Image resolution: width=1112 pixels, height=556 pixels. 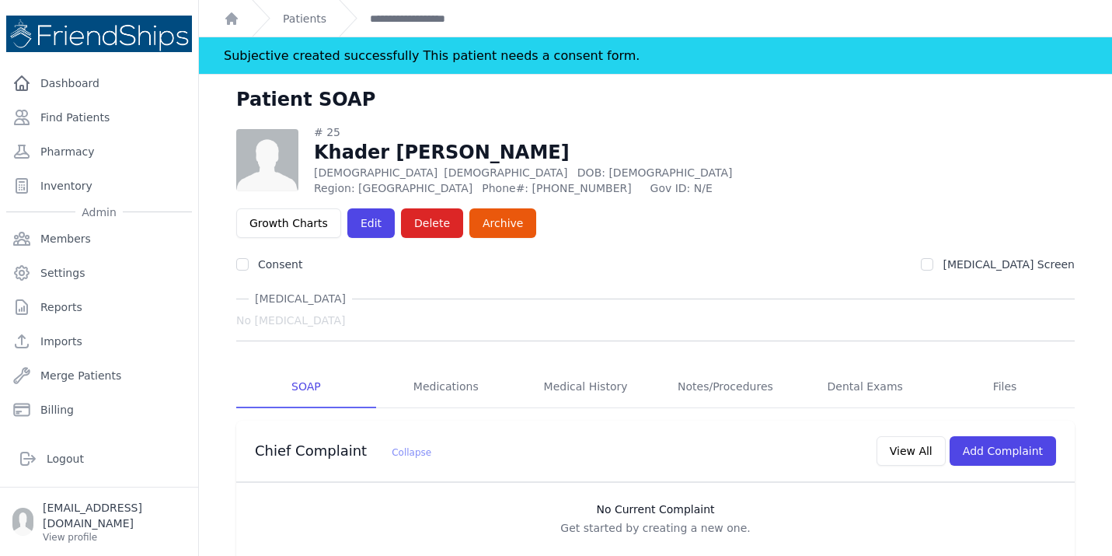 What do you see at coordinates (411, 452) in the screenshot?
I see `span: Collapse` at bounding box center [411, 452].